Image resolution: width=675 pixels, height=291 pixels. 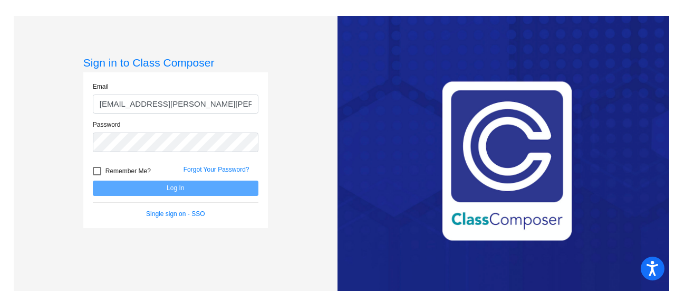 I want to click on a: Single sign on - SSO, so click(x=175, y=214).